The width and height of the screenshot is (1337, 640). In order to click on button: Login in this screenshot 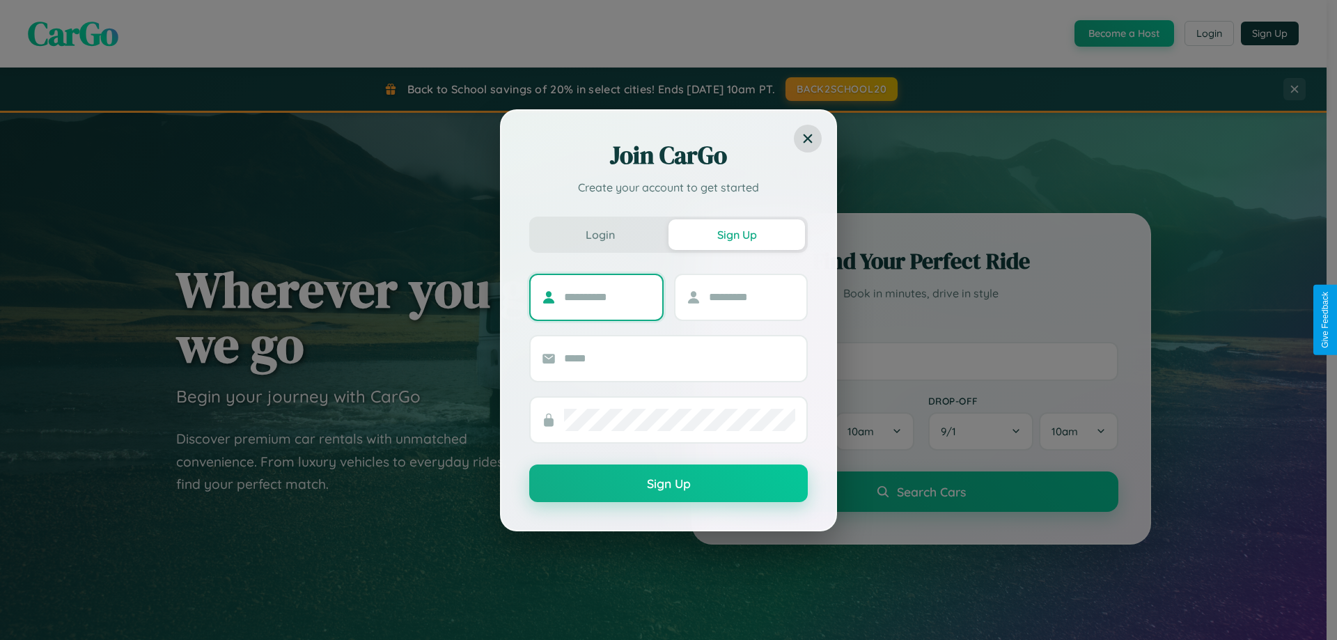, I will do `click(600, 235)`.